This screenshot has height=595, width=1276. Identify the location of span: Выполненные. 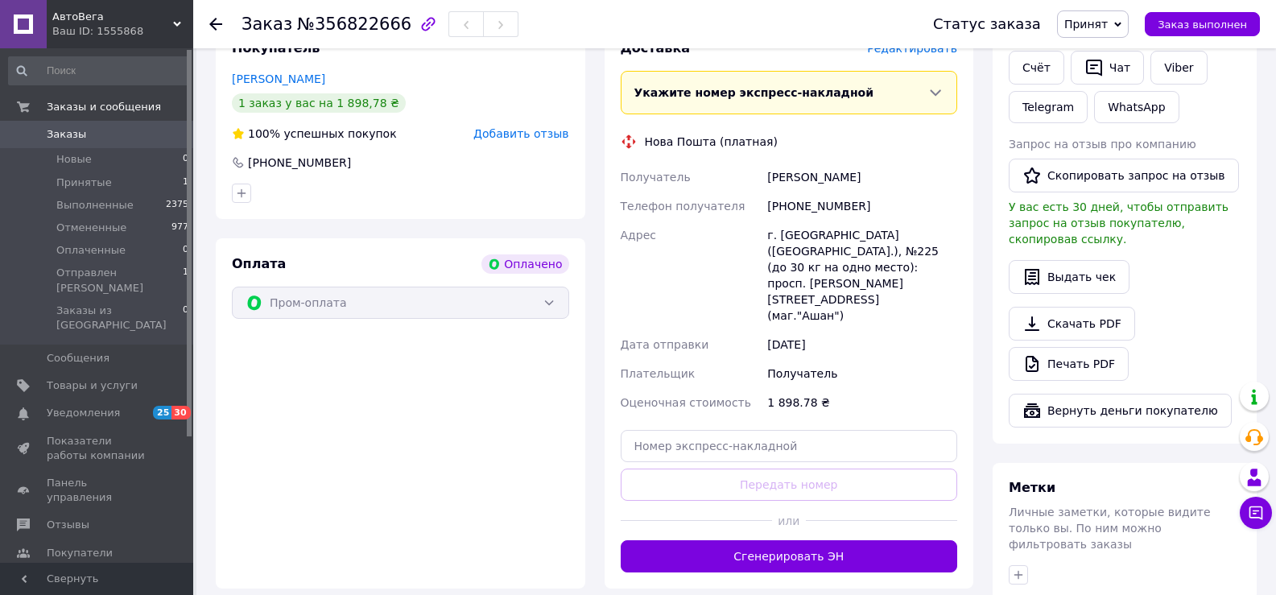
(95, 205).